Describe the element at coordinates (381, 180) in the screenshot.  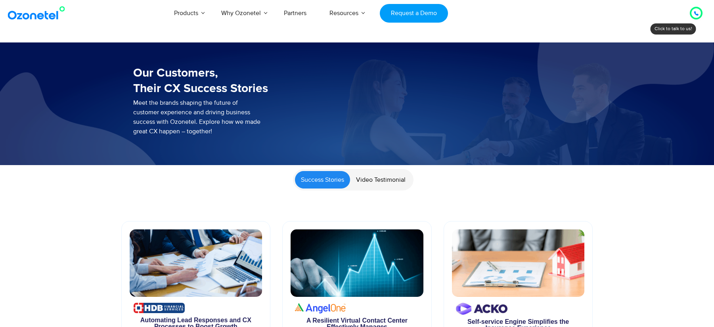
I see `a: Video Testimonial` at that location.